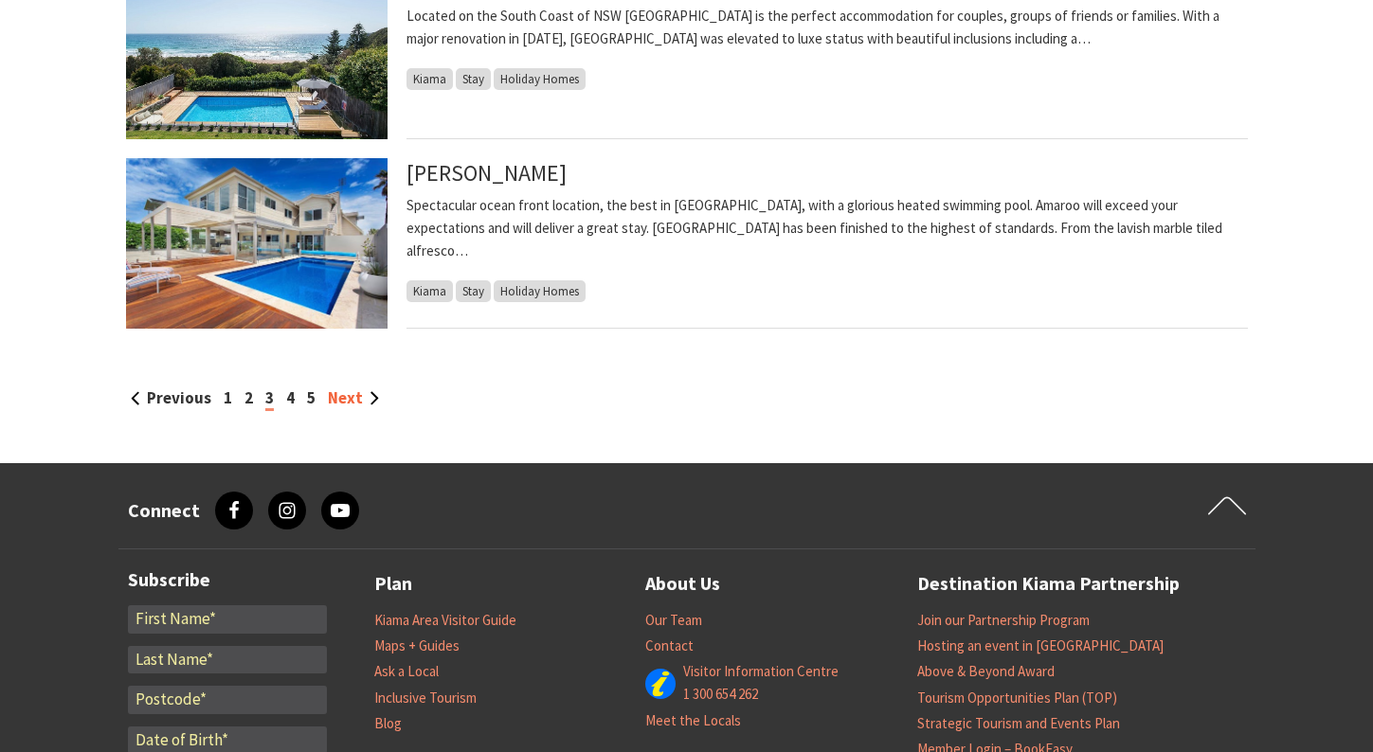 The height and width of the screenshot is (752, 1373). I want to click on input: Last Name*, so click(227, 661).